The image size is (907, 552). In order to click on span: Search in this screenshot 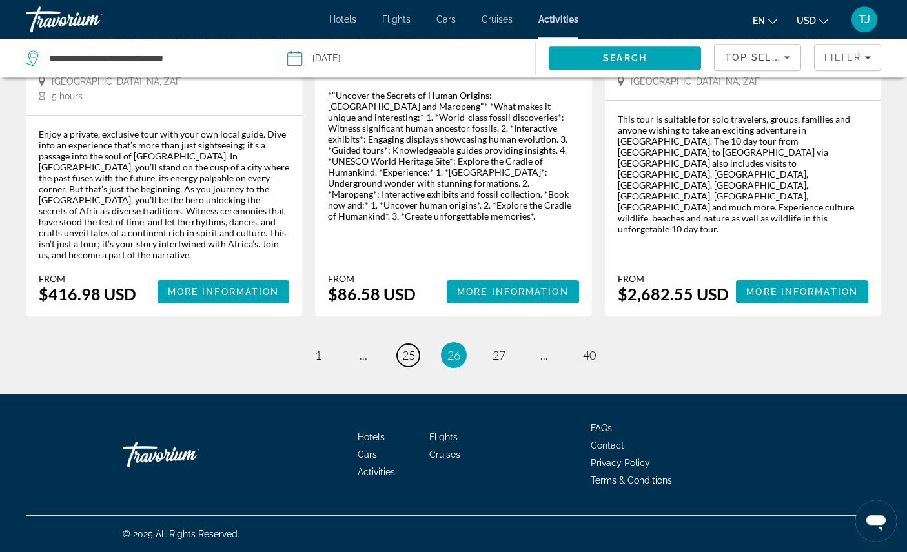, I will do `click(625, 58)`.